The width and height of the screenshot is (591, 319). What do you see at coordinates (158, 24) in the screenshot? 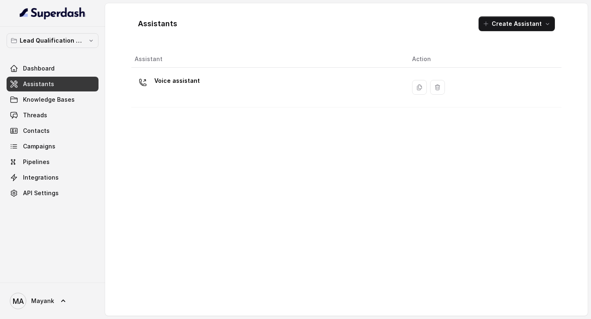
I see `h1: Assistants` at bounding box center [158, 24].